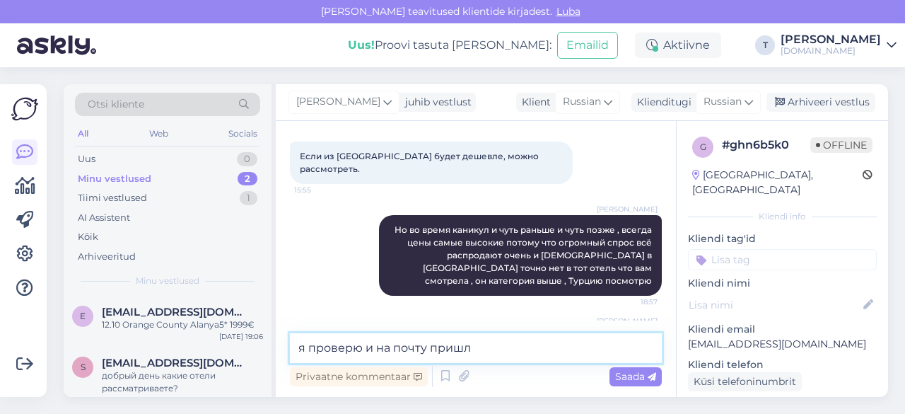 The width and height of the screenshot is (905, 414). I want to click on span: Но во время каникул и чуть раньше и чуть позже , всегда цены самые высокие потому что огромный сп..., so click(524, 255).